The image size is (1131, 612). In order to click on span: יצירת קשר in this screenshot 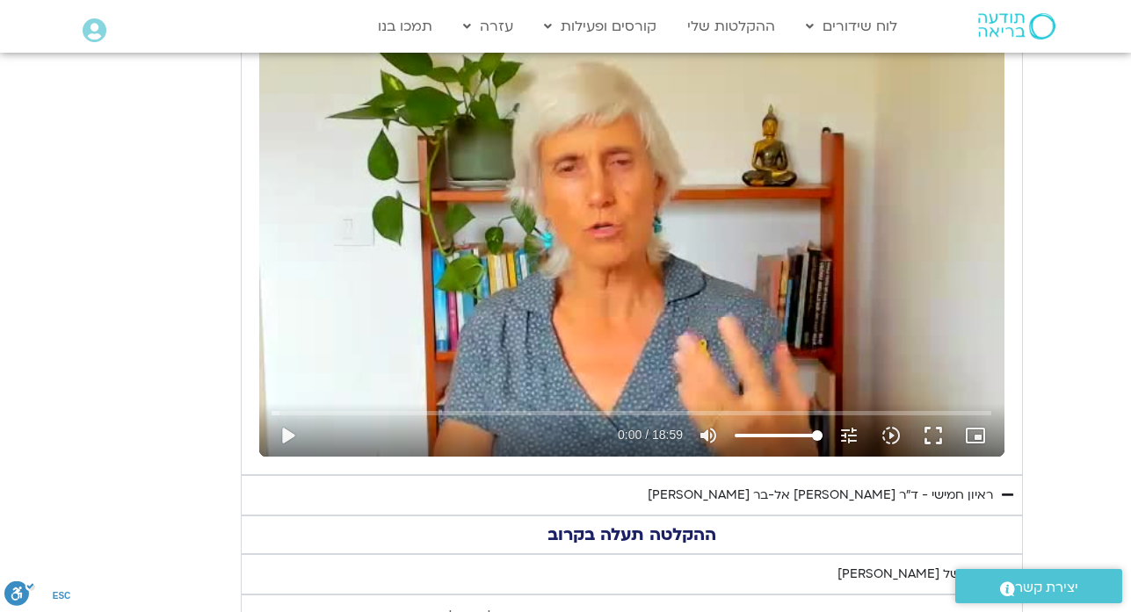, I will do `click(1046, 588)`.